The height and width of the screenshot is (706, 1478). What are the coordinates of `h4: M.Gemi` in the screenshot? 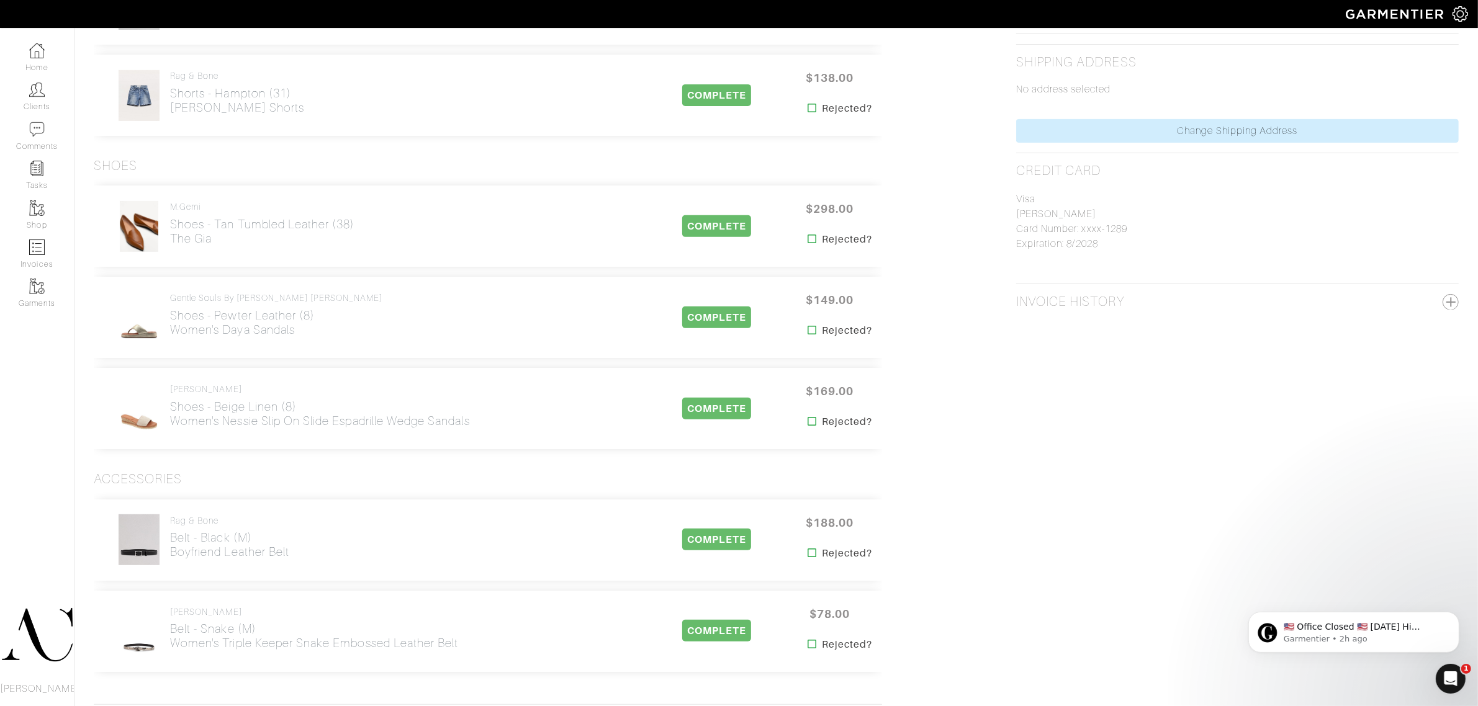 It's located at (263, 207).